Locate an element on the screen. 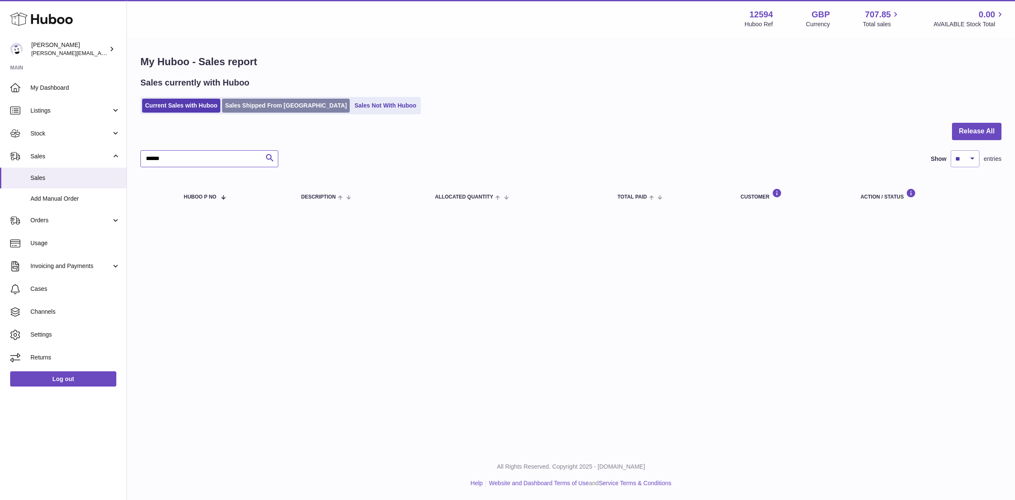  li: and is located at coordinates (579, 483).